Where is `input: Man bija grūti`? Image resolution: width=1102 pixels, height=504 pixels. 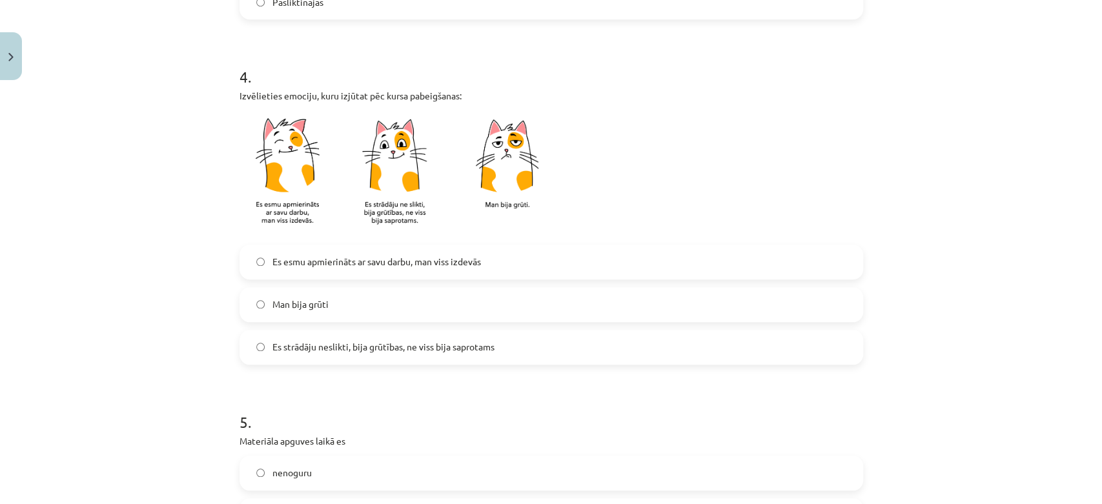 input: Man bija grūti is located at coordinates (260, 304).